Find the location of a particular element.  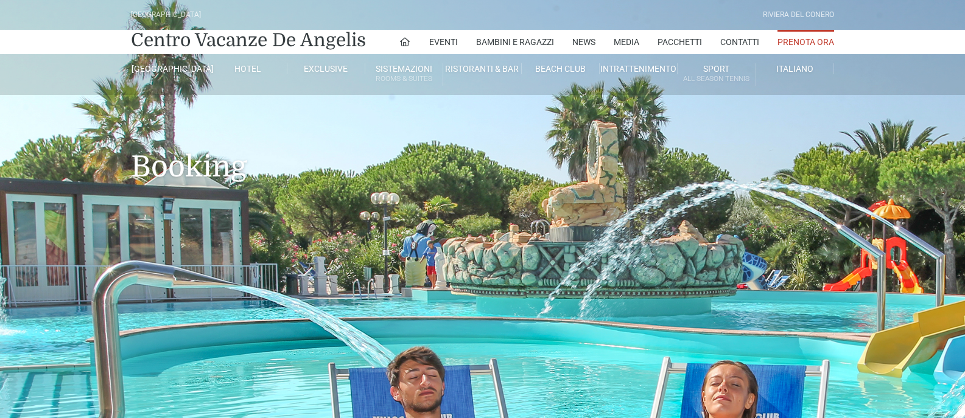

div: Riviera Del Conero is located at coordinates (798, 15).